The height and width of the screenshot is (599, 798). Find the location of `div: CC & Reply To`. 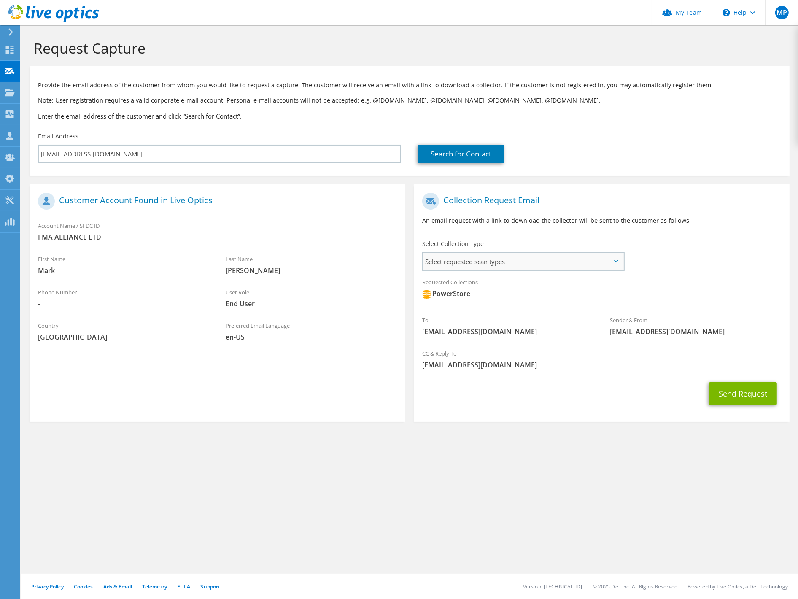

div: CC & Reply To is located at coordinates (602, 359).